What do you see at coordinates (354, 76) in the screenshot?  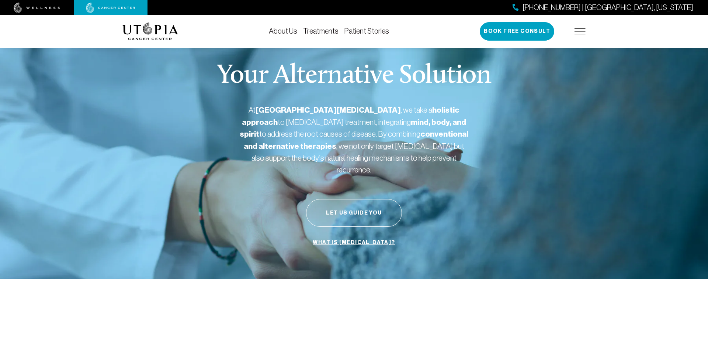 I see `p: Your Alternative Solution` at bounding box center [354, 76].